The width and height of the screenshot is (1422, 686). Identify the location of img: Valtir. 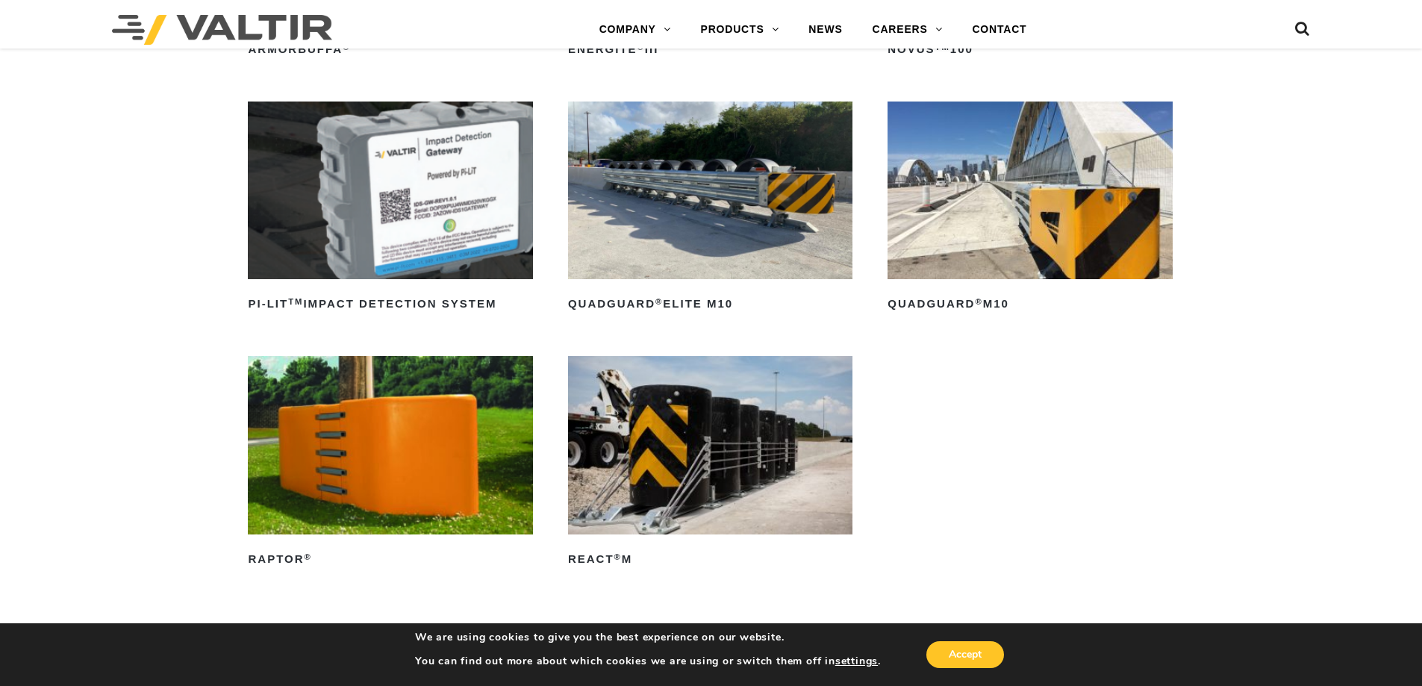
(222, 30).